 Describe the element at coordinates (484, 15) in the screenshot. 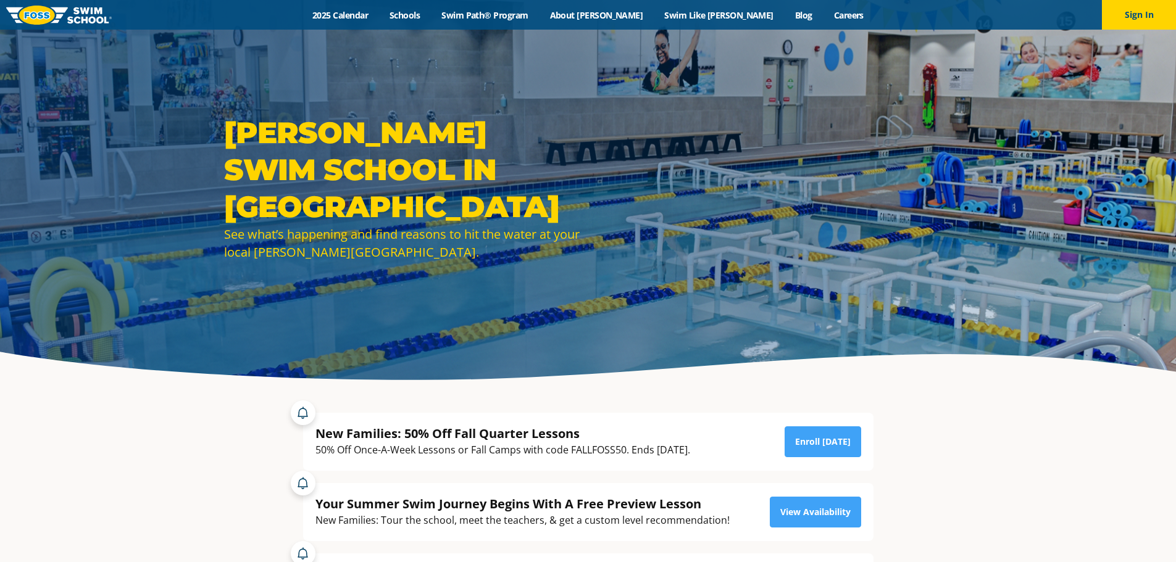

I see `a: Swim Path® Program` at that location.